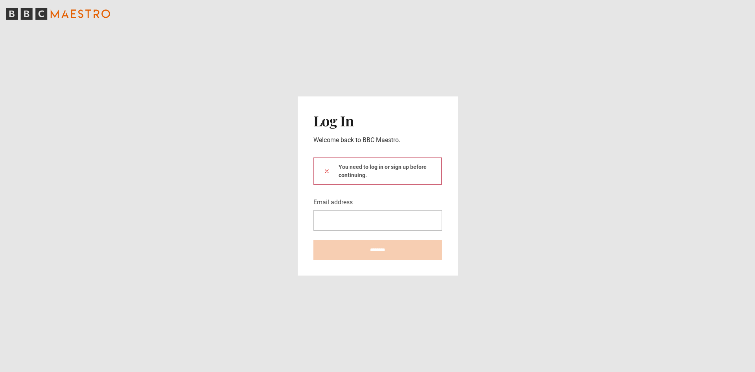 The image size is (755, 372). Describe the element at coordinates (378, 140) in the screenshot. I see `p: Welcome back to BBC Maestro.` at that location.